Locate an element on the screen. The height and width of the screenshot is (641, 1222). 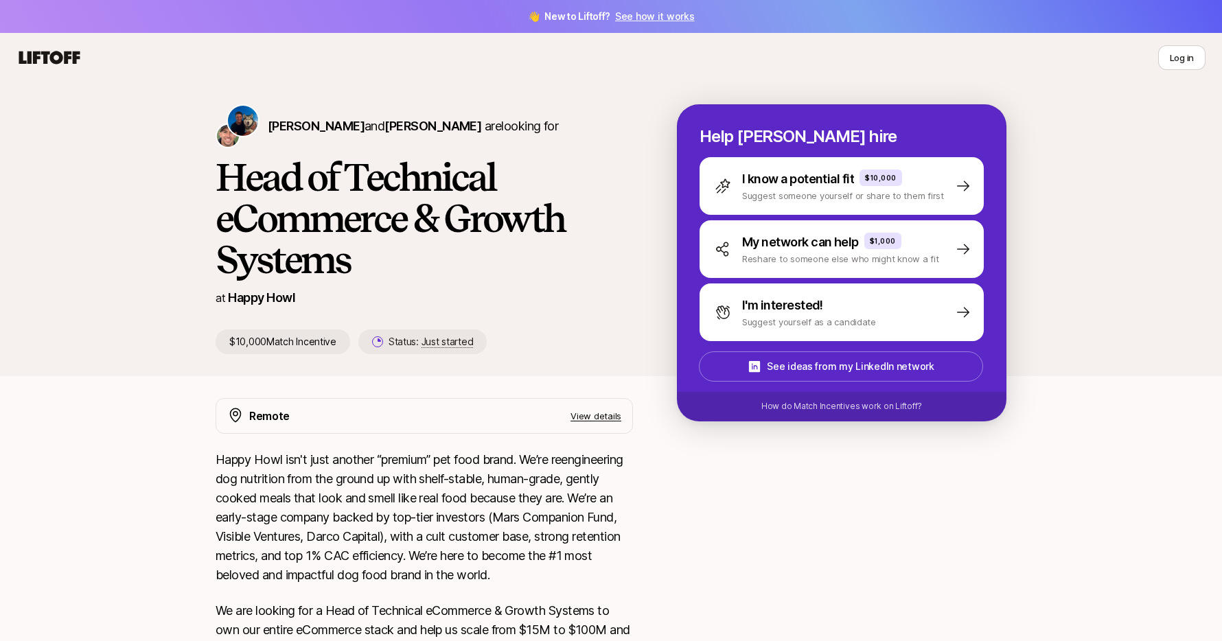
p: I'm interested! is located at coordinates (782, 305).